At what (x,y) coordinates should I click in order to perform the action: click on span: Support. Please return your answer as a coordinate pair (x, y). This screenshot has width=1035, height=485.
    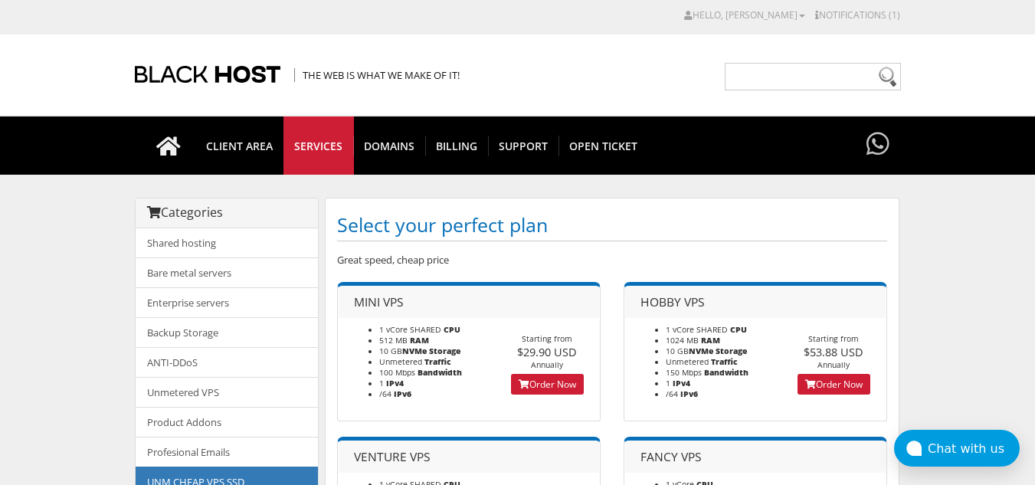
    Looking at the image, I should click on (523, 146).